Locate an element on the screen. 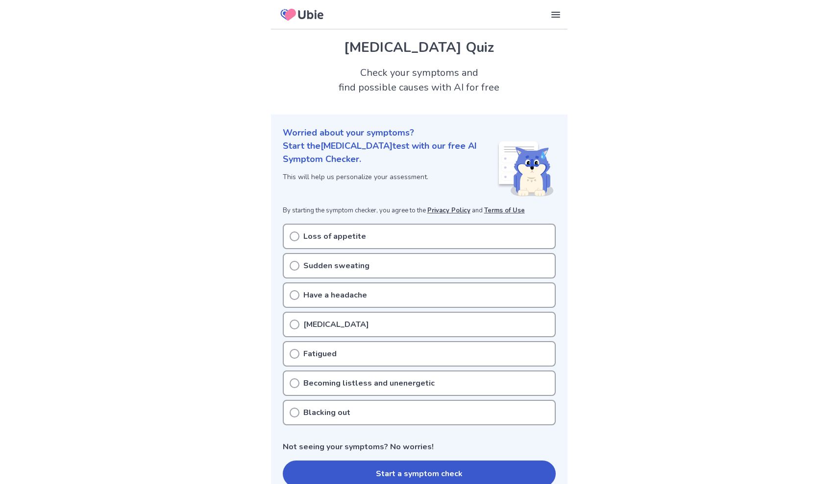 This screenshot has width=838, height=484. a: Privacy Policy is located at coordinates (449, 211).